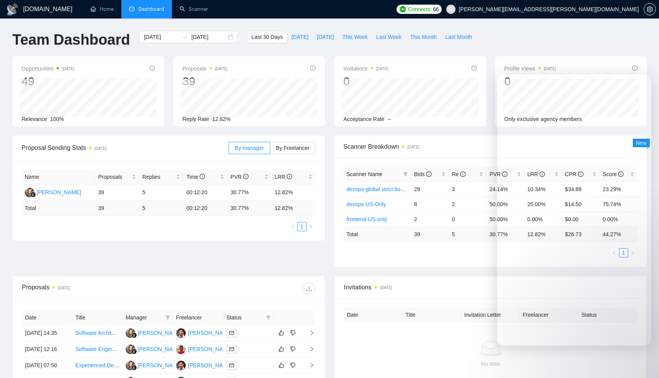 This screenshot has height=378, width=659. I want to click on a: Software Engineer, so click(97, 349).